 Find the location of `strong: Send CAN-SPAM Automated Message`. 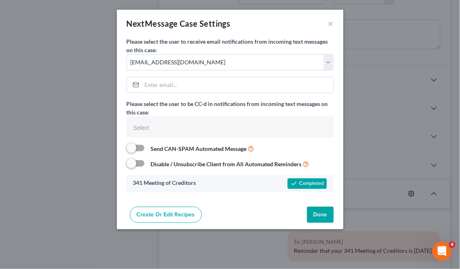

strong: Send CAN-SPAM Automated Message is located at coordinates (199, 148).